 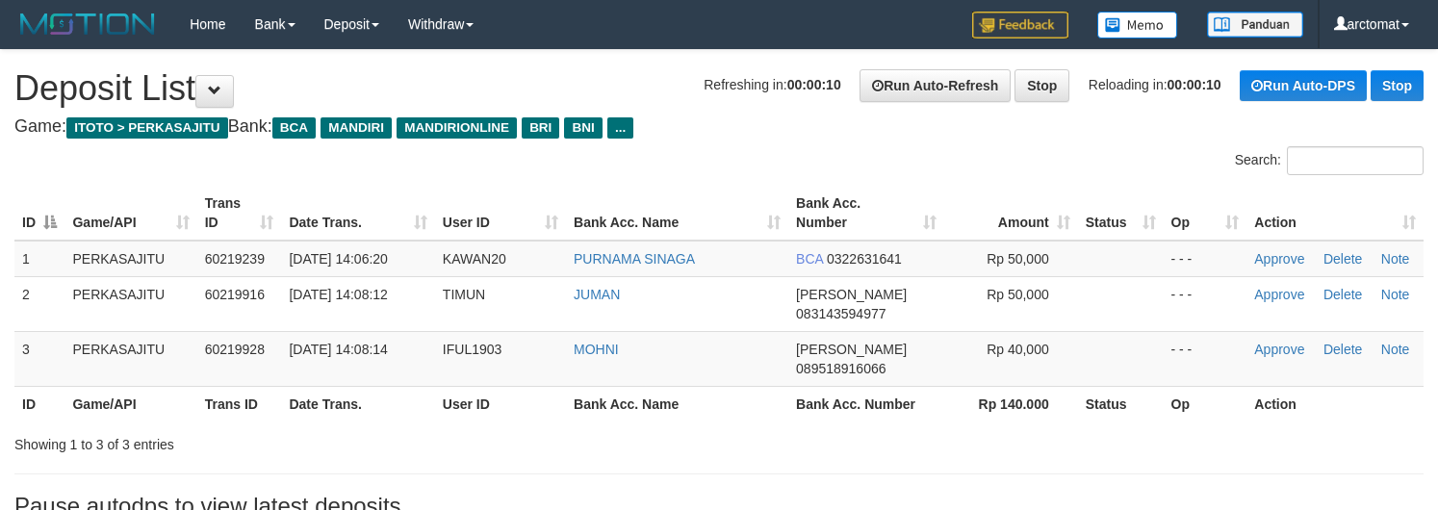 I want to click on img: panduan.png, so click(x=1255, y=24).